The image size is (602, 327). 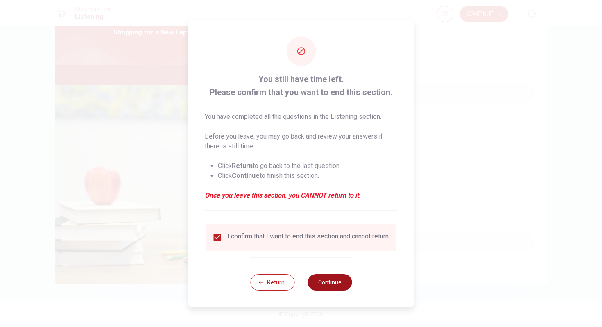 I want to click on div: I confirm that I want to end this section and cannot return., so click(x=308, y=237).